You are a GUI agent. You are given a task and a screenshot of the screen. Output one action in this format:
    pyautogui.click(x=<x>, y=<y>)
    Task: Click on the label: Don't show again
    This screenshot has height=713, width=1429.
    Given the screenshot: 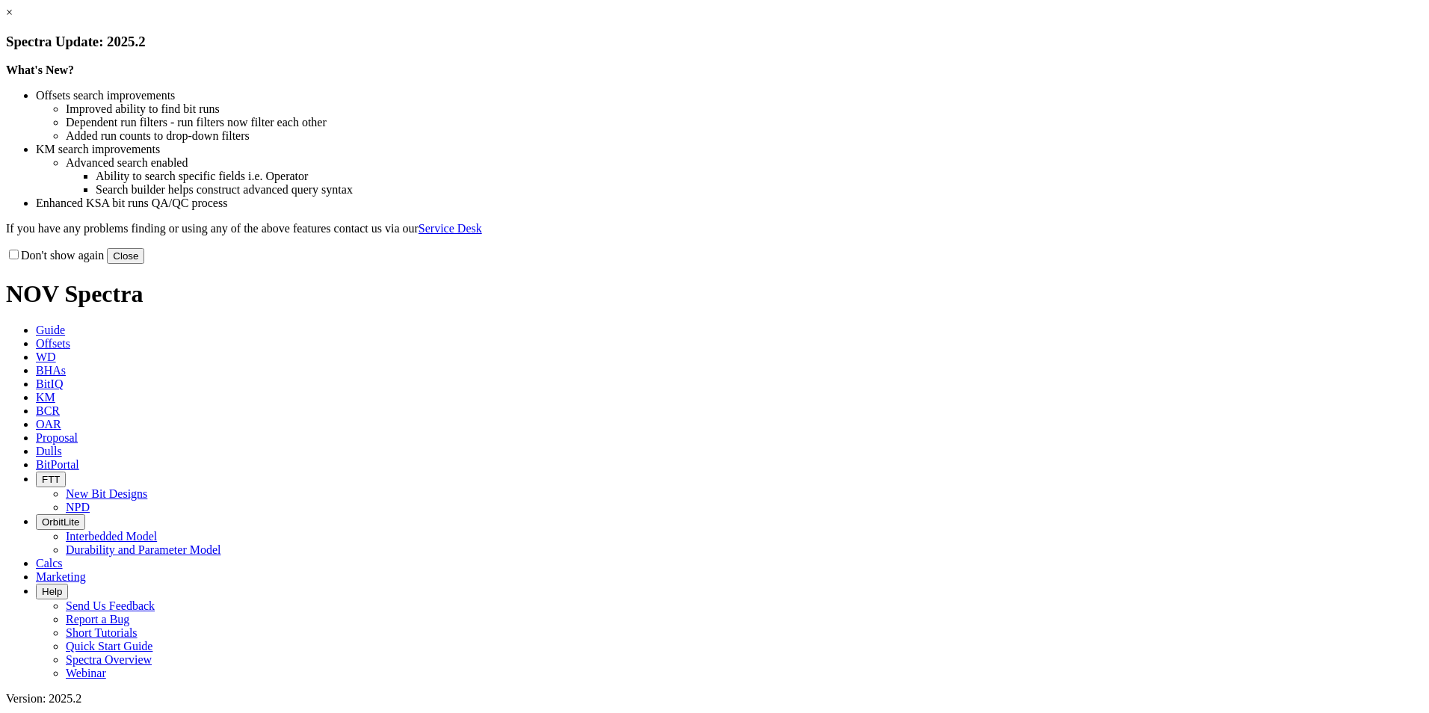 What is the action you would take?
    pyautogui.click(x=55, y=255)
    